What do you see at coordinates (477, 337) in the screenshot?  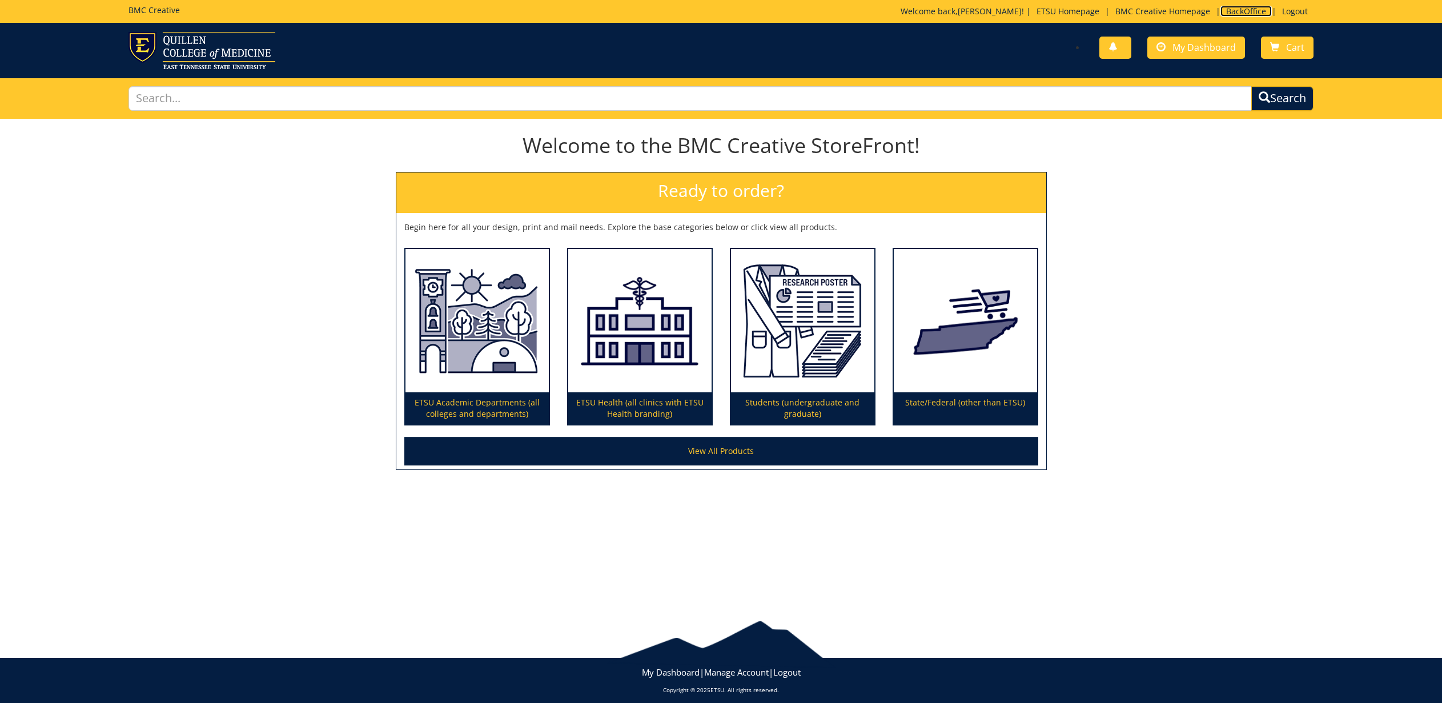 I see `a: ETSU Academic Departments (all colleges and departments)` at bounding box center [477, 337].